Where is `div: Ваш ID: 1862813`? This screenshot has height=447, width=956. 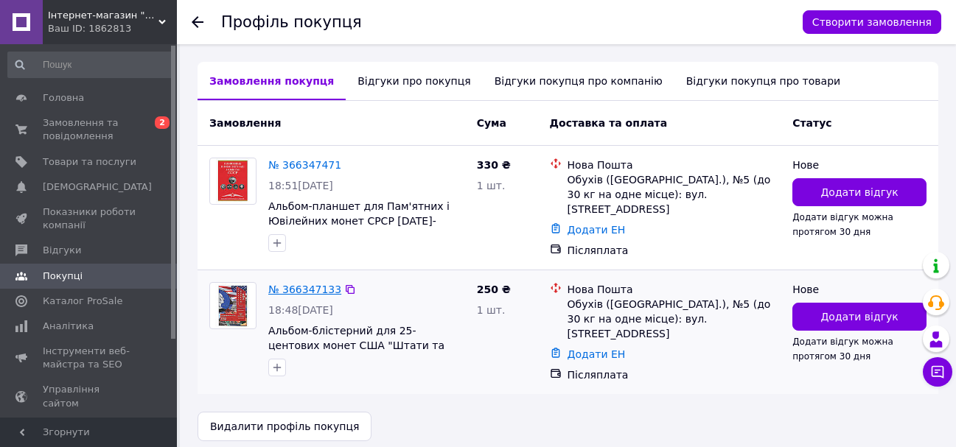 div: Ваш ID: 1862813 is located at coordinates (112, 29).